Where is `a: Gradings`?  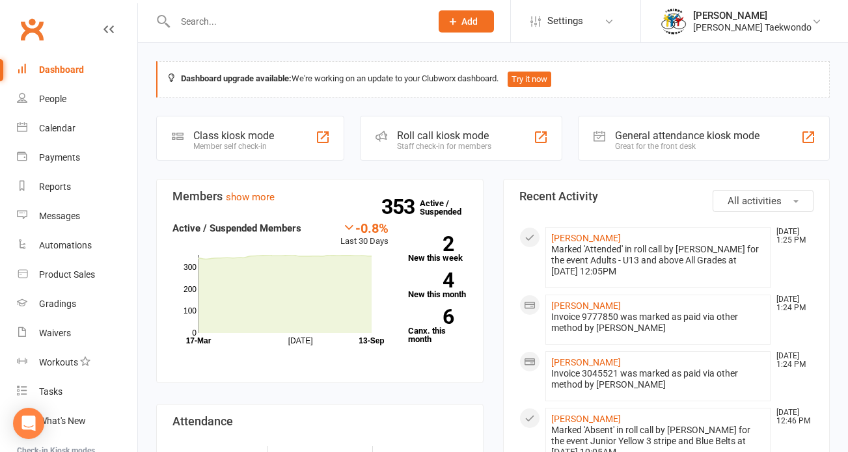 a: Gradings is located at coordinates (77, 304).